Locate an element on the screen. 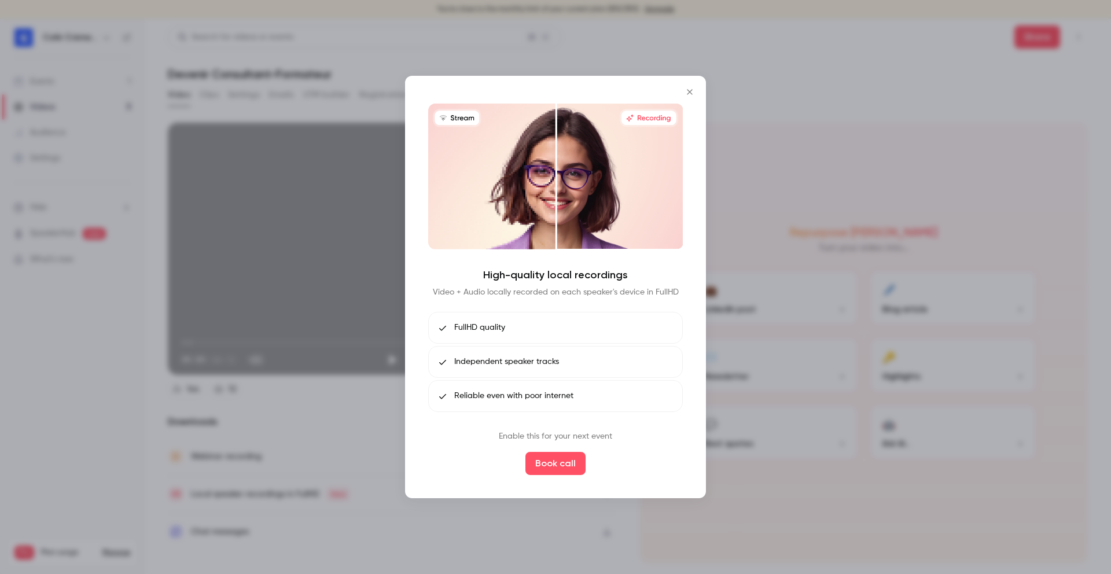 The width and height of the screenshot is (1111, 574). p: Video + Audio locally recorded on each speaker's device in FullHD is located at coordinates (555, 292).